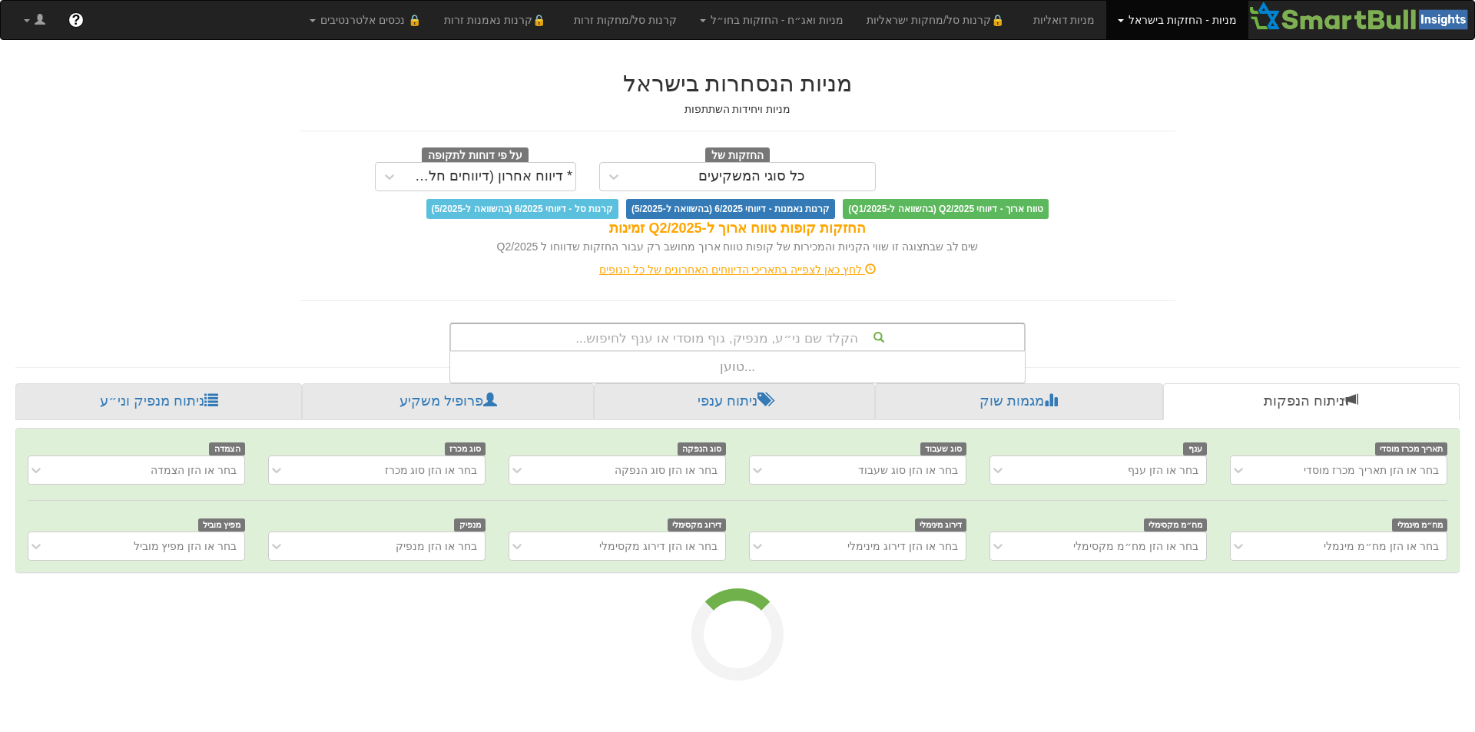  Describe the element at coordinates (1194, 449) in the screenshot. I see `span: ענף` at that location.